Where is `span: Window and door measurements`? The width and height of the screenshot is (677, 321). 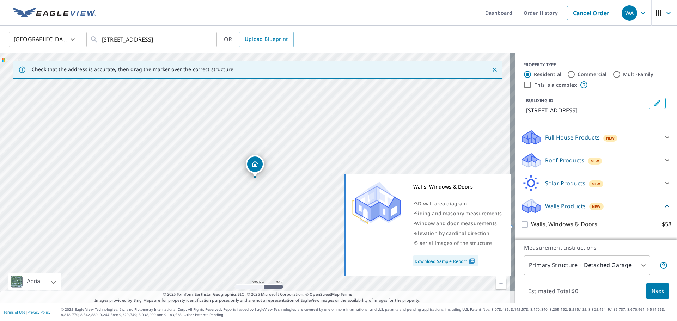 span: Window and door measurements is located at coordinates (456, 223).